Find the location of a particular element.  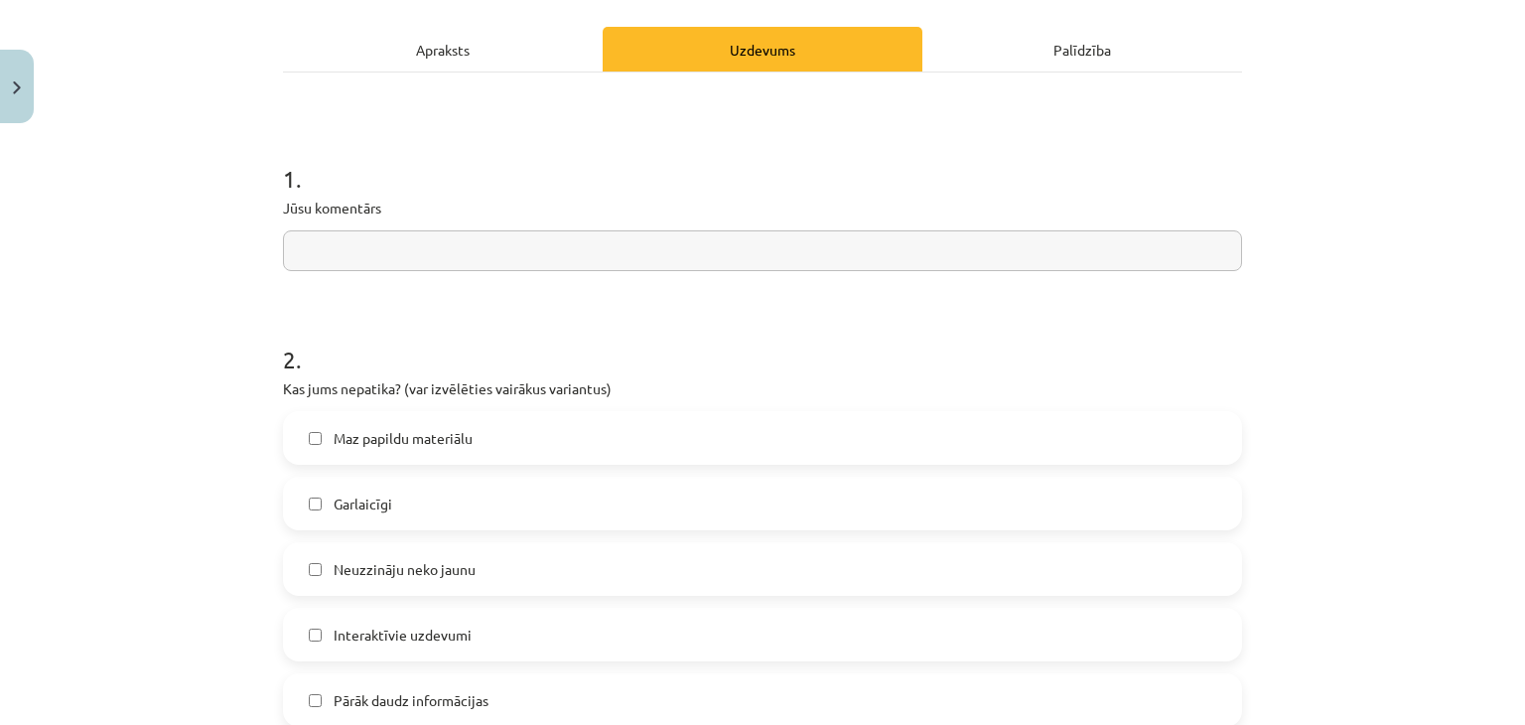

input: Neuzzināju neko jaunu is located at coordinates (315, 569).